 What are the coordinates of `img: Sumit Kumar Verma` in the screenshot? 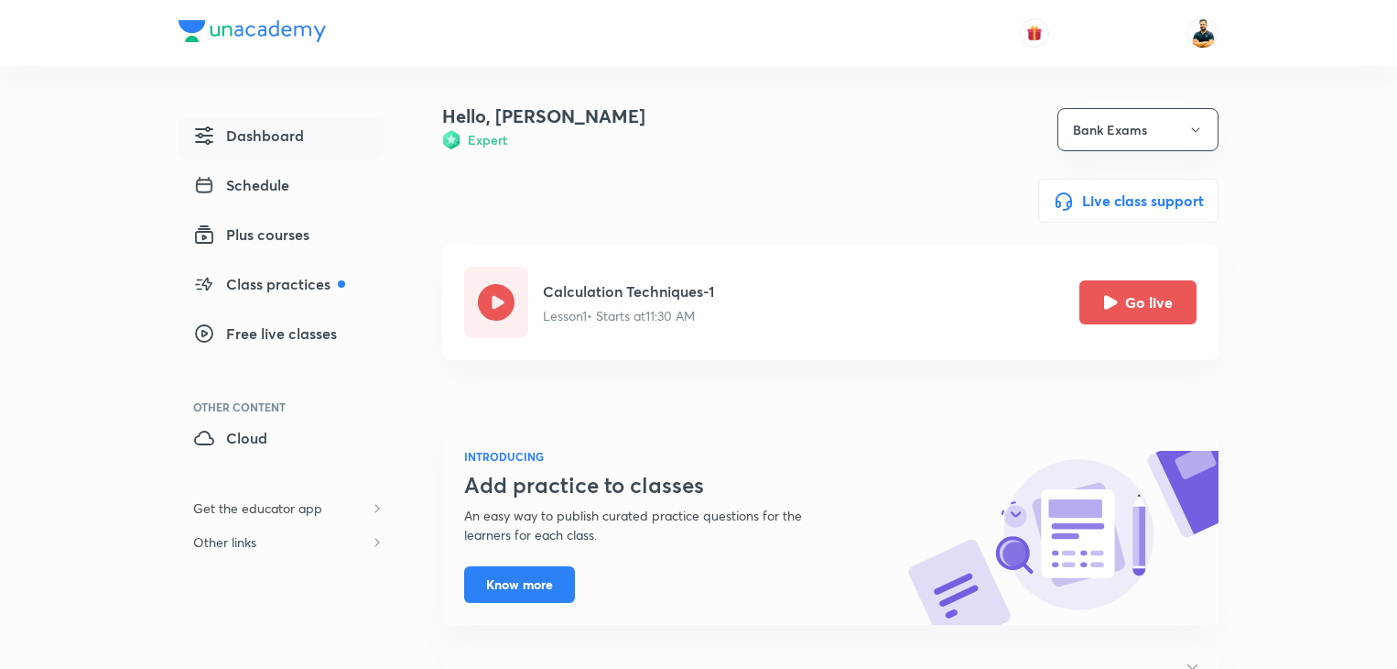 It's located at (1203, 33).